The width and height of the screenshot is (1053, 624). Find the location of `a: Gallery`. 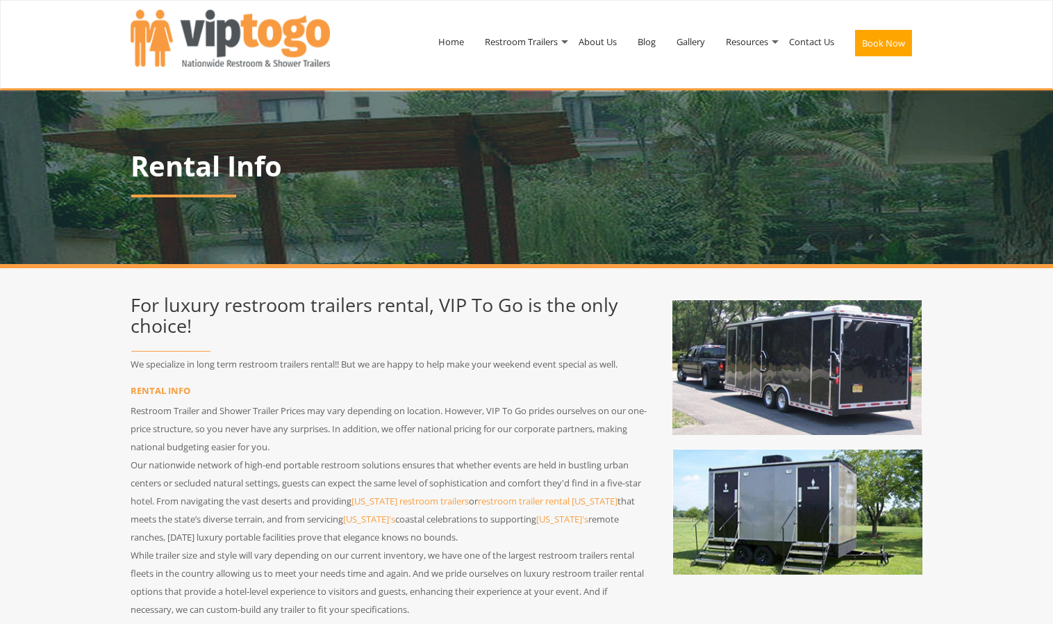

a: Gallery is located at coordinates (691, 42).